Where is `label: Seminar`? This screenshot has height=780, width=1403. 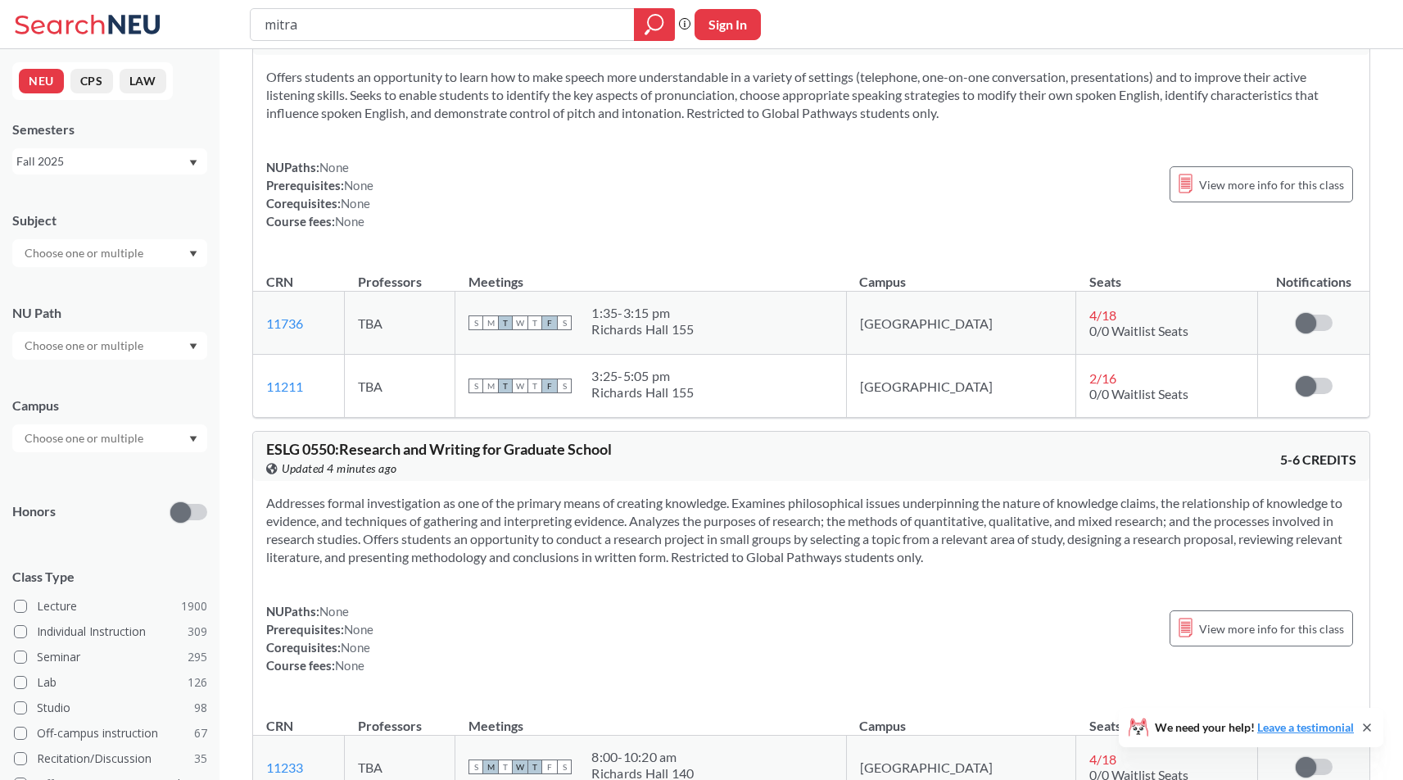 label: Seminar is located at coordinates (111, 657).